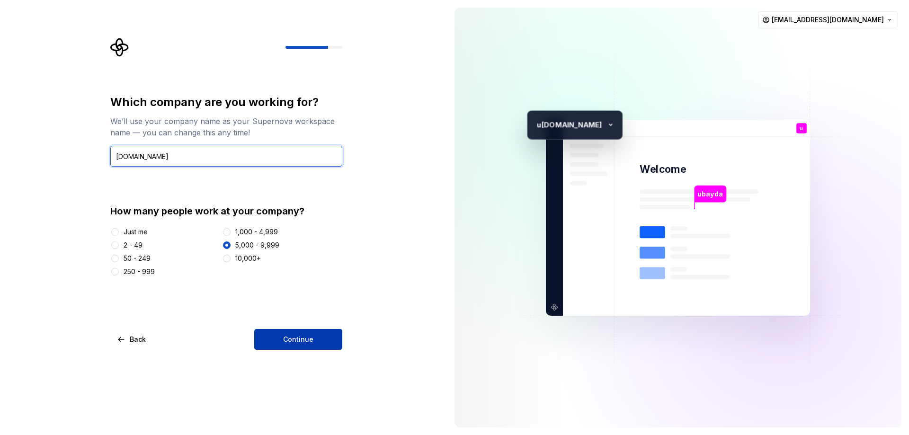  Describe the element at coordinates (248, 259) in the screenshot. I see `div: 10,000+` at that location.